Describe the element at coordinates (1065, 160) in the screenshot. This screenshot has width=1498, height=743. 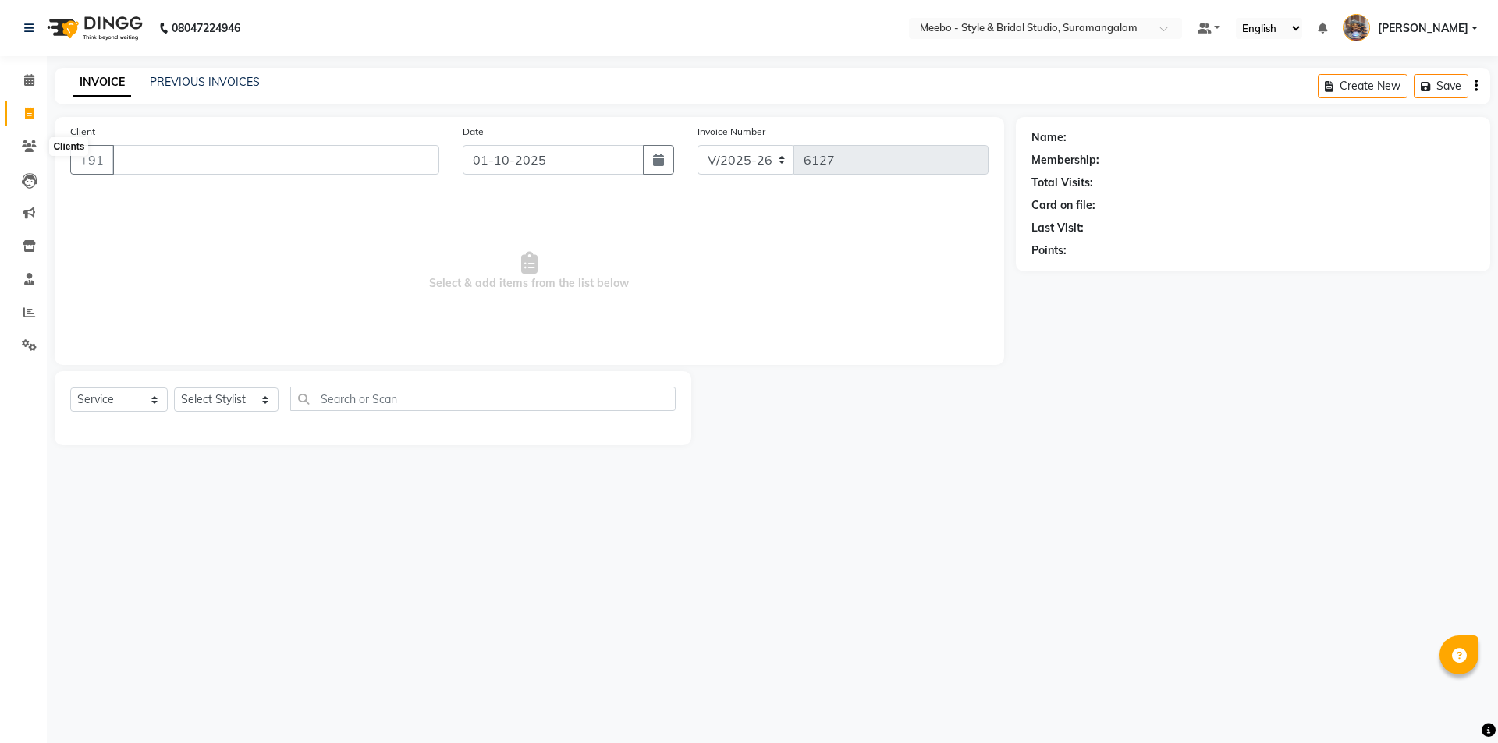
I see `div: Membership:` at that location.